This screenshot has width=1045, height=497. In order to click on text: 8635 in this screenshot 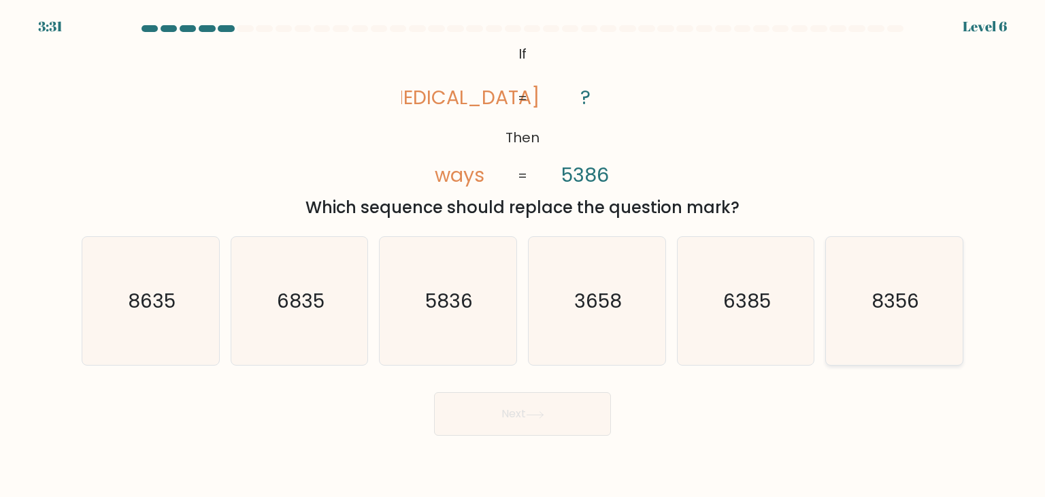, I will do `click(152, 301)`.